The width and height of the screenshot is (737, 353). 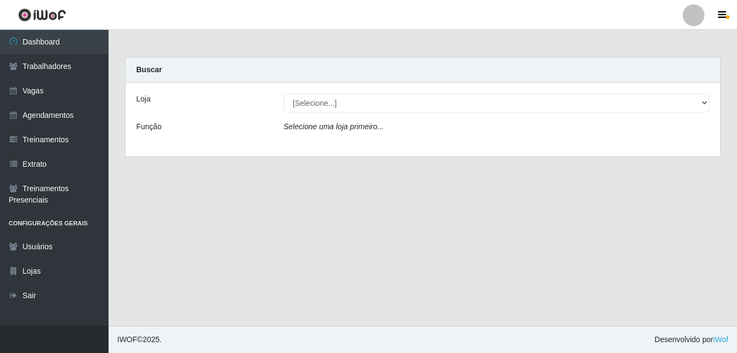 I want to click on img: CoreUI Logo, so click(x=42, y=15).